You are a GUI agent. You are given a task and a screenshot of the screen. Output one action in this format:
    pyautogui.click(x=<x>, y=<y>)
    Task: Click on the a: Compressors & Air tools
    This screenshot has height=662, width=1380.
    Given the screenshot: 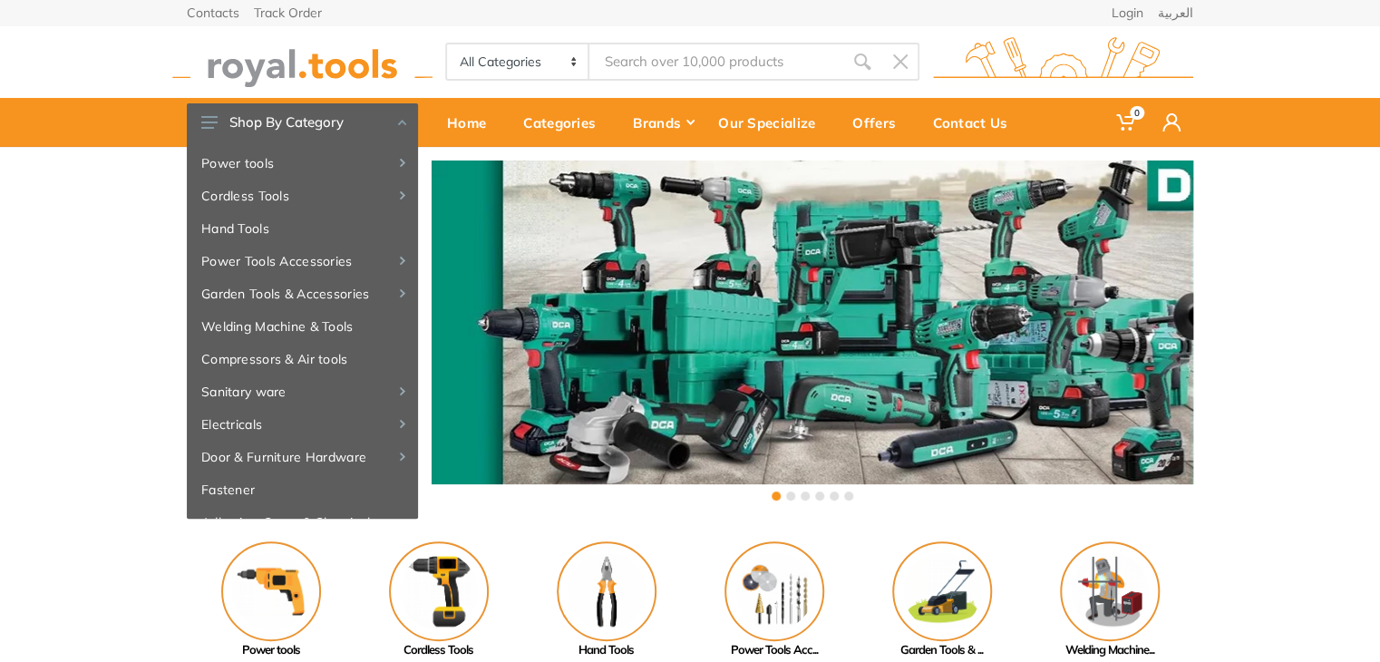 What is the action you would take?
    pyautogui.click(x=302, y=359)
    